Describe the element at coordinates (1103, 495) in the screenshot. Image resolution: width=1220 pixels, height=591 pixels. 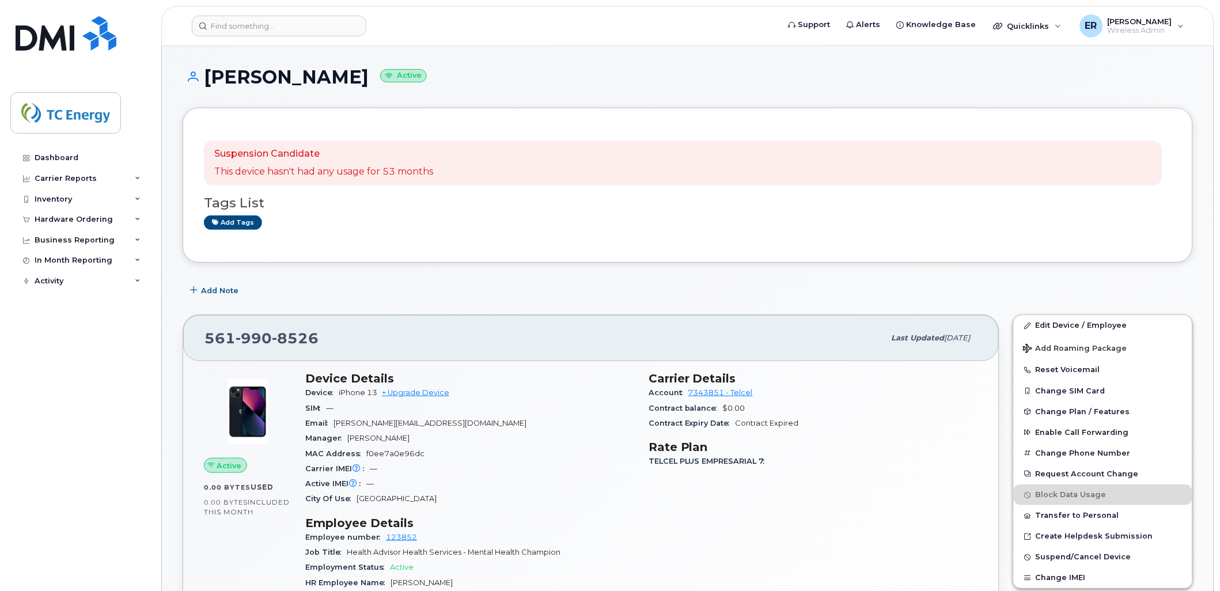
I see `button: Block Data Usage` at that location.